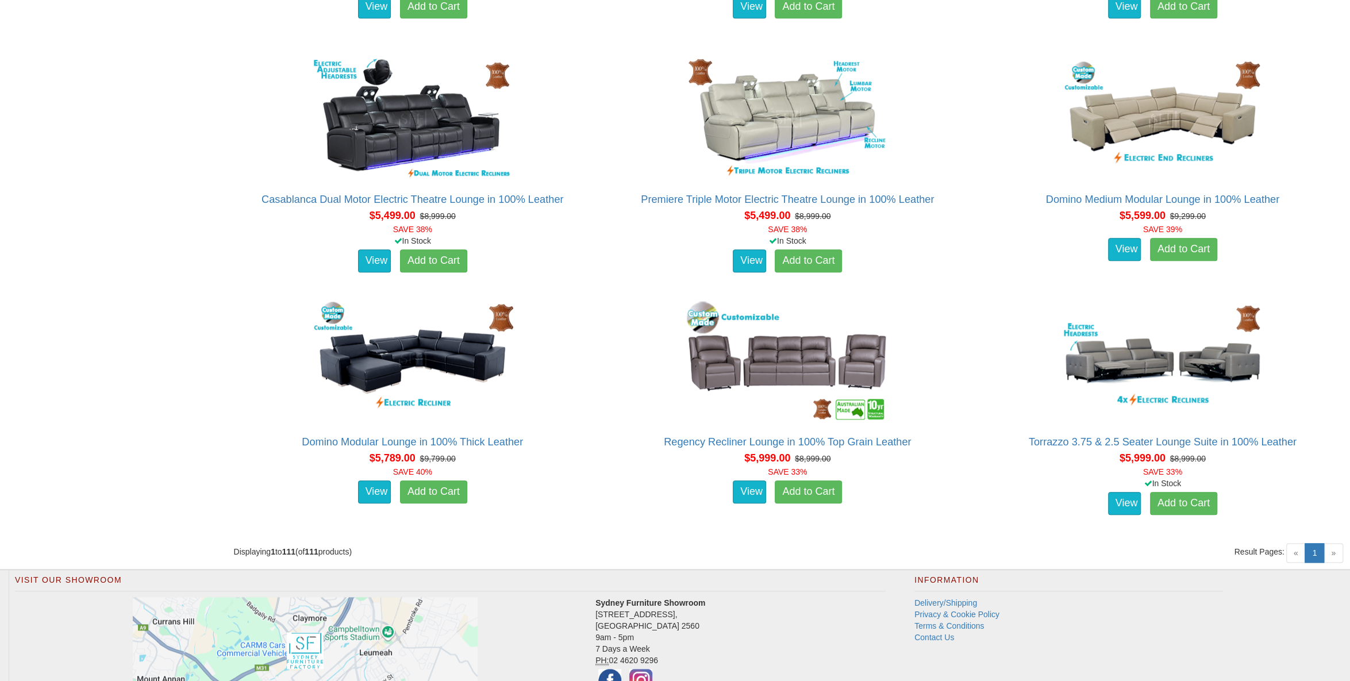 This screenshot has height=681, width=1350. I want to click on del: $9,299.00, so click(1188, 216).